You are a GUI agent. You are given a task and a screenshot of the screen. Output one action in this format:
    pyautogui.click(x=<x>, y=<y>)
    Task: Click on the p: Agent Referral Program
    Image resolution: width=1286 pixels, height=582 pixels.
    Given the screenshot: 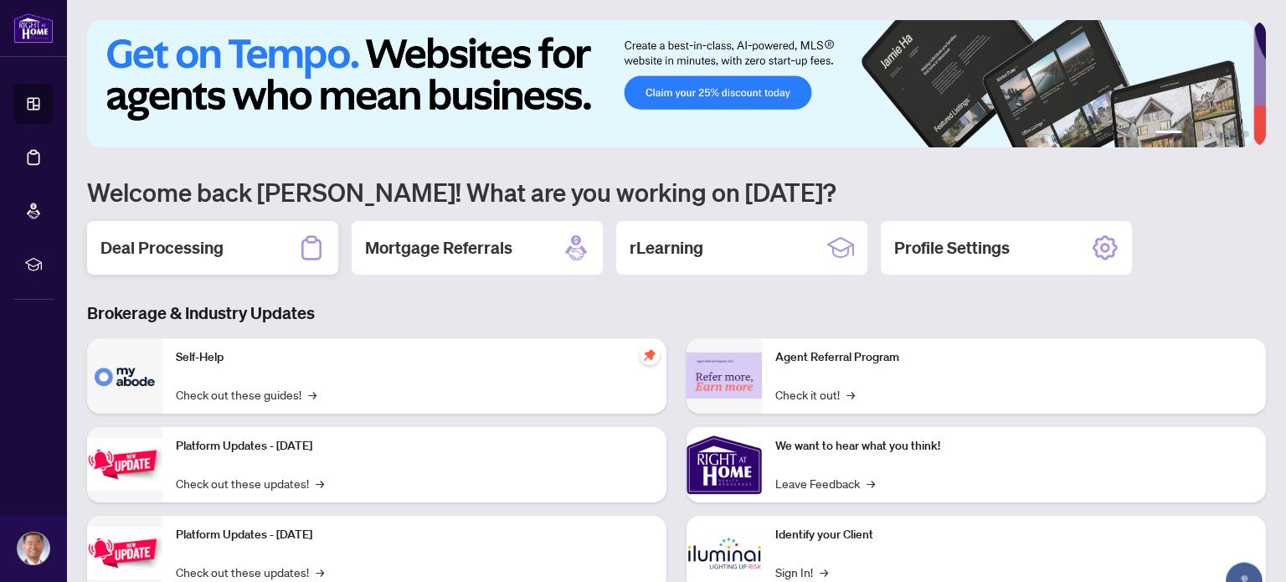 What is the action you would take?
    pyautogui.click(x=1014, y=358)
    